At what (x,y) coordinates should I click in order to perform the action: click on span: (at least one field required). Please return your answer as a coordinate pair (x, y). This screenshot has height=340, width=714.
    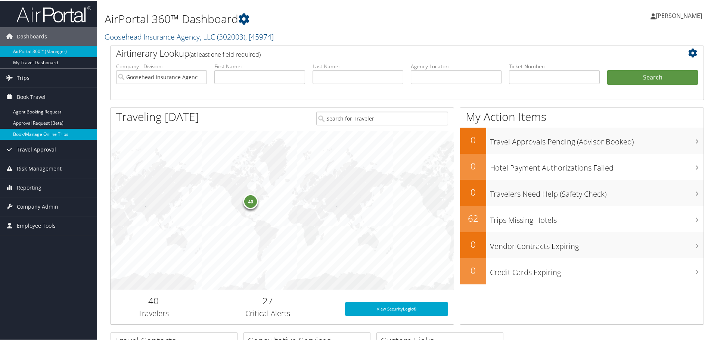
    Looking at the image, I should click on (225, 54).